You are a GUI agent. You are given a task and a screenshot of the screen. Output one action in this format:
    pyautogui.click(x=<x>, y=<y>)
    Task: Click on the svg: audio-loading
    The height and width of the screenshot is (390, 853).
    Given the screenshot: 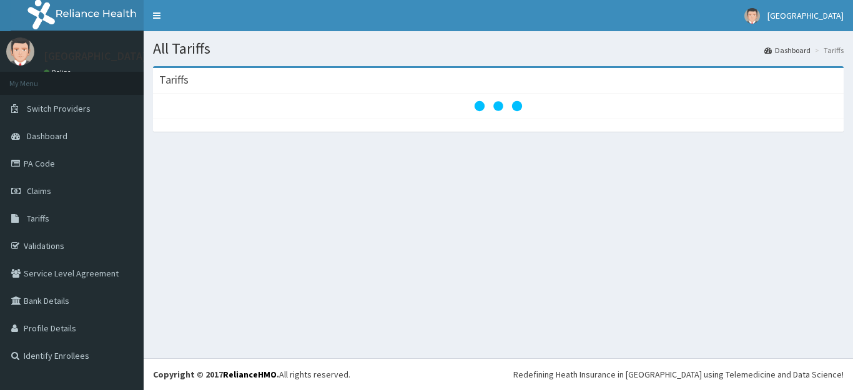 What is the action you would take?
    pyautogui.click(x=498, y=106)
    